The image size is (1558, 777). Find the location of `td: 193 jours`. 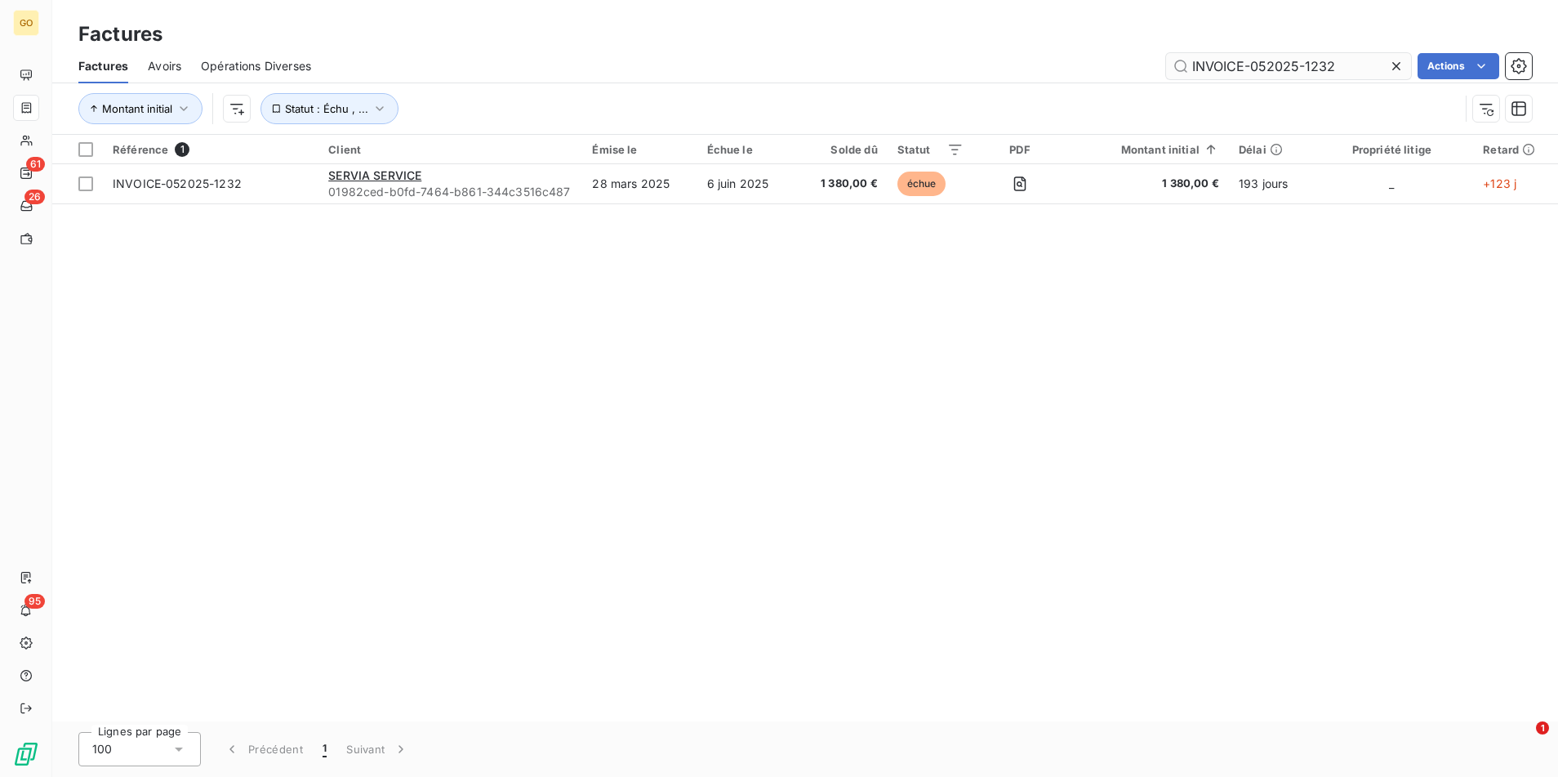

td: 193 jours is located at coordinates (1270, 184).